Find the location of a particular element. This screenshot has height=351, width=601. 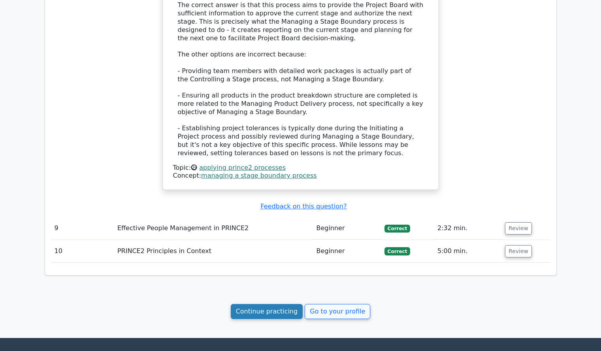

div: Concept: is located at coordinates (301, 176).